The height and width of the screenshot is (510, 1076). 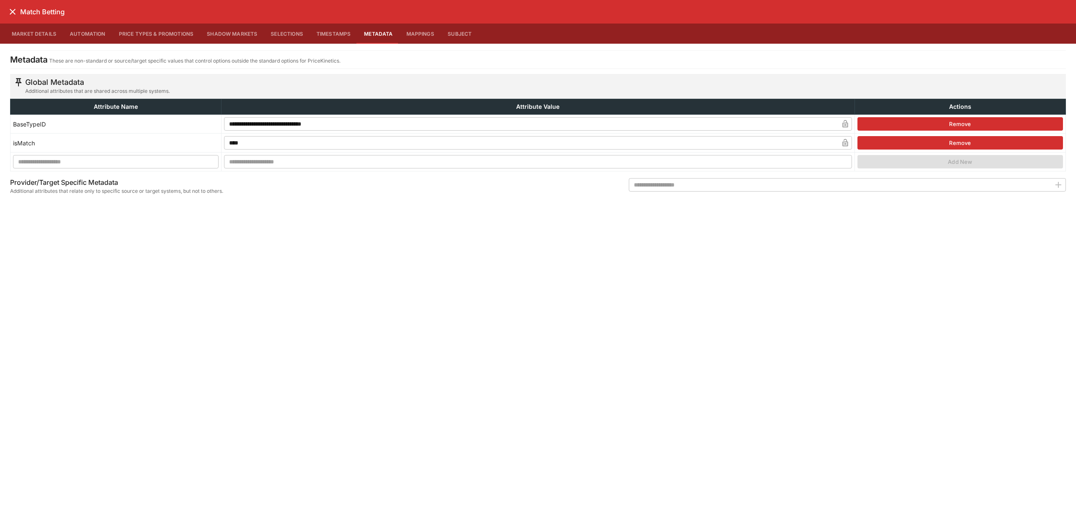 What do you see at coordinates (287, 34) in the screenshot?
I see `button: Selections` at bounding box center [287, 34].